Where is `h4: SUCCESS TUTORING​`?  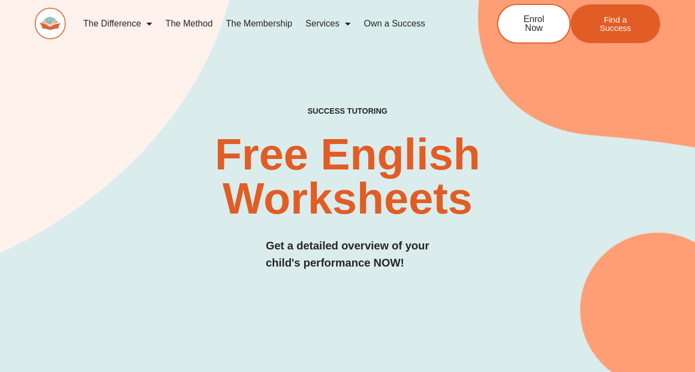 h4: SUCCESS TUTORING​ is located at coordinates (347, 111).